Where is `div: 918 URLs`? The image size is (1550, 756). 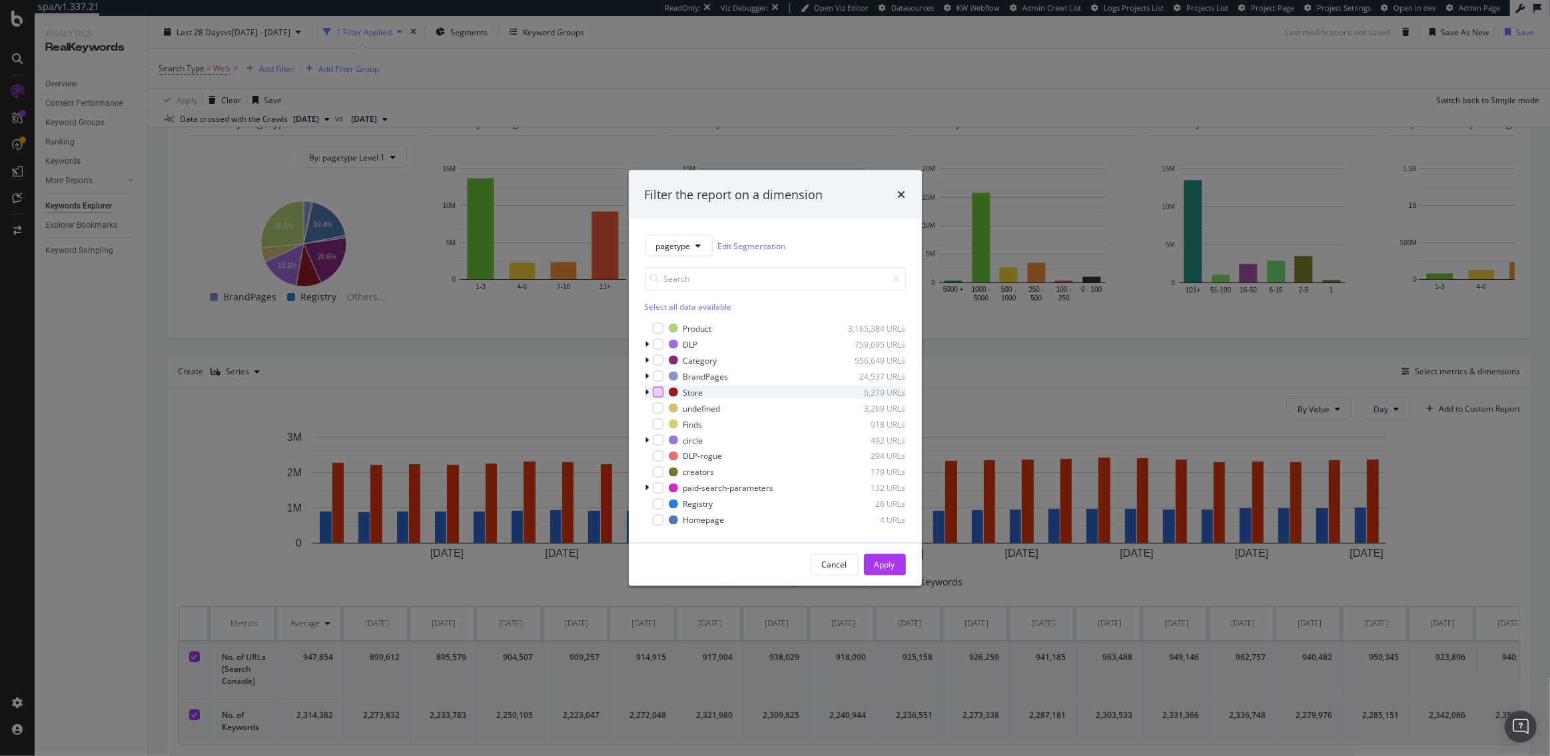
div: 918 URLs is located at coordinates (873, 424).